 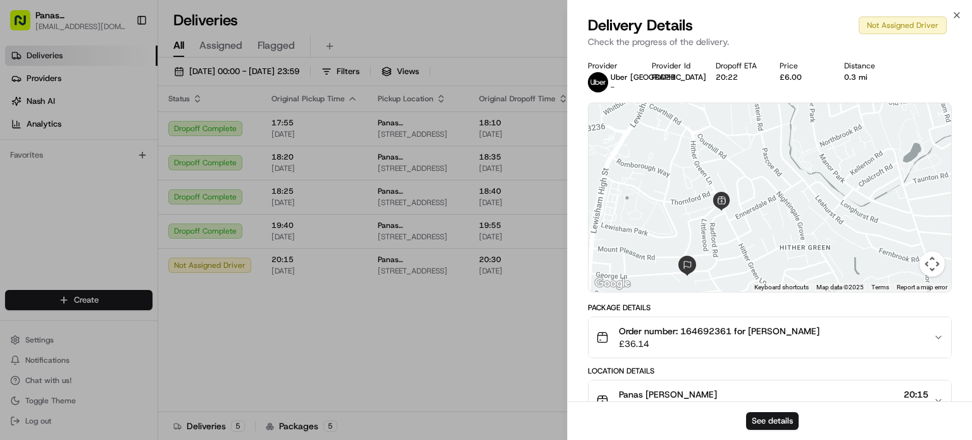 I want to click on button: See details, so click(x=772, y=421).